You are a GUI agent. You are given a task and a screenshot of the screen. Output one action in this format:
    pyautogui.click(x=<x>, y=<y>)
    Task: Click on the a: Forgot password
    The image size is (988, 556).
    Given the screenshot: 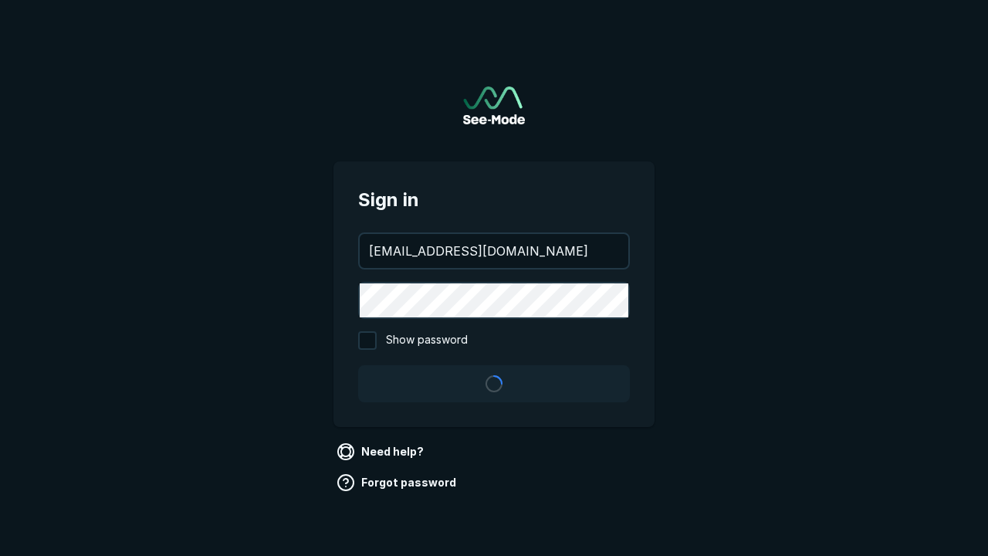 What is the action you would take?
    pyautogui.click(x=397, y=482)
    